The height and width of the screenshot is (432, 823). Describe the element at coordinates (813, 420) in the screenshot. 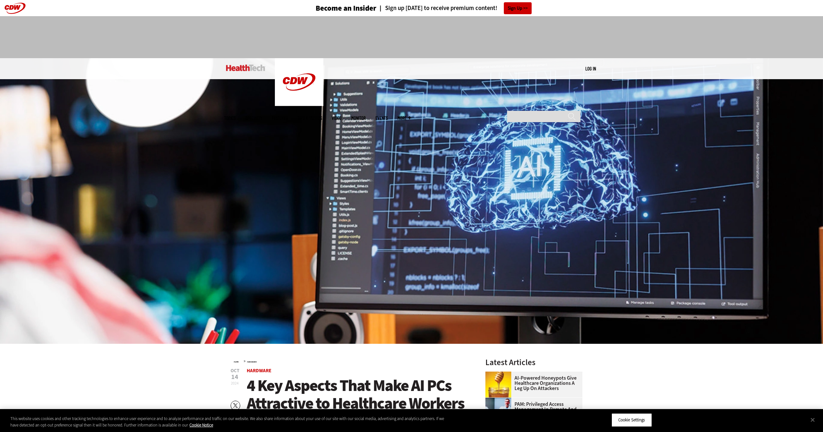

I see `button: Close` at that location.